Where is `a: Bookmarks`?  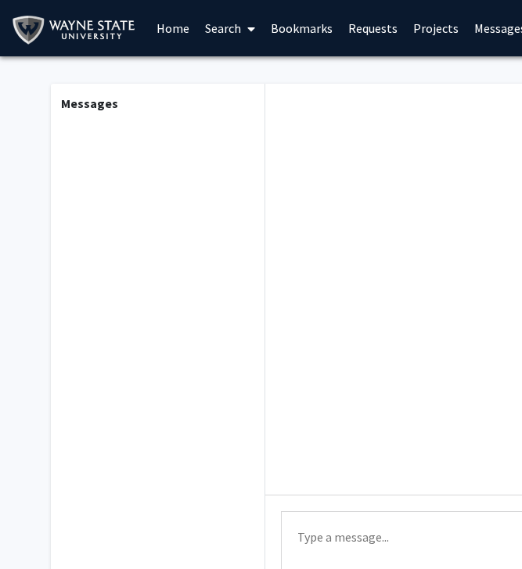 a: Bookmarks is located at coordinates (301, 28).